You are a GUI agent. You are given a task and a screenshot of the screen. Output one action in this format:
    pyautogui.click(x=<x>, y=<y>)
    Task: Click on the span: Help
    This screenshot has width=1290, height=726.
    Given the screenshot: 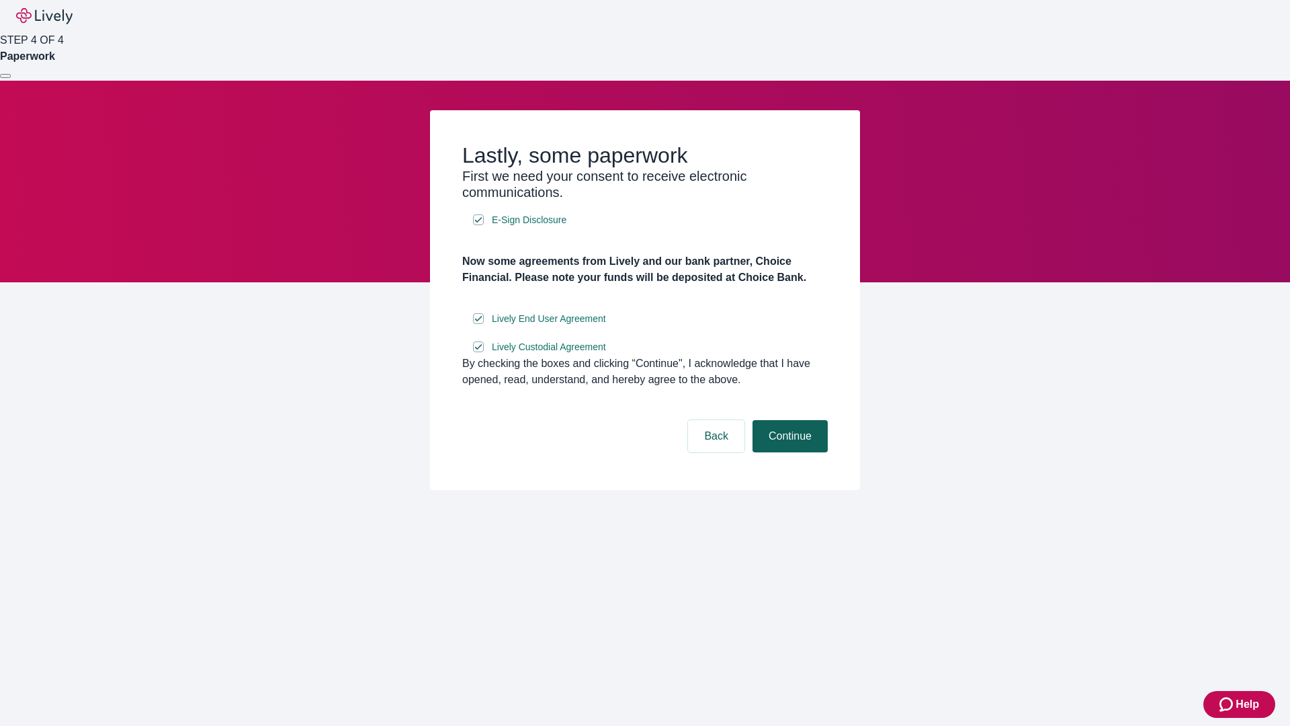 What is the action you would take?
    pyautogui.click(x=1247, y=704)
    